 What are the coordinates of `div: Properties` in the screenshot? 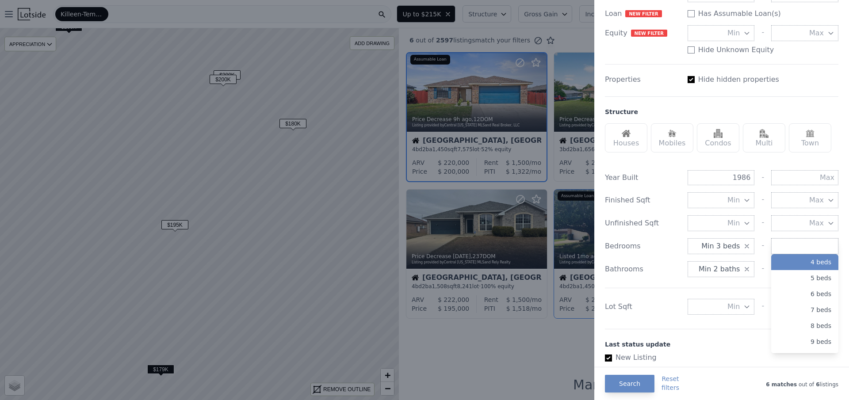 It's located at (643, 80).